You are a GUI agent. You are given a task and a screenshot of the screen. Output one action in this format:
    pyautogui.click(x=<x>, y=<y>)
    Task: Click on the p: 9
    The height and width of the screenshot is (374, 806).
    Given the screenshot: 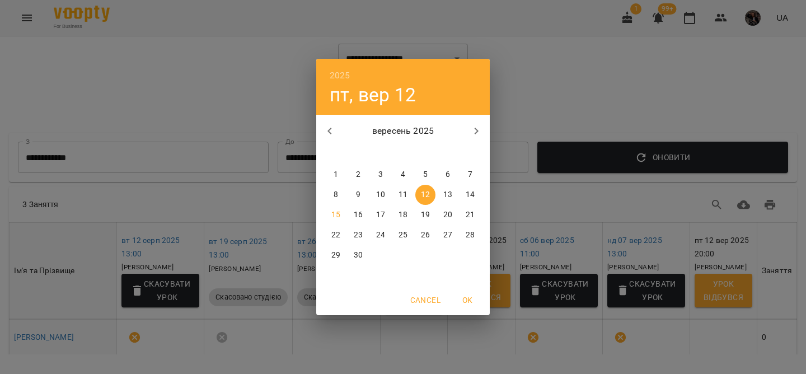 What is the action you would take?
    pyautogui.click(x=358, y=195)
    